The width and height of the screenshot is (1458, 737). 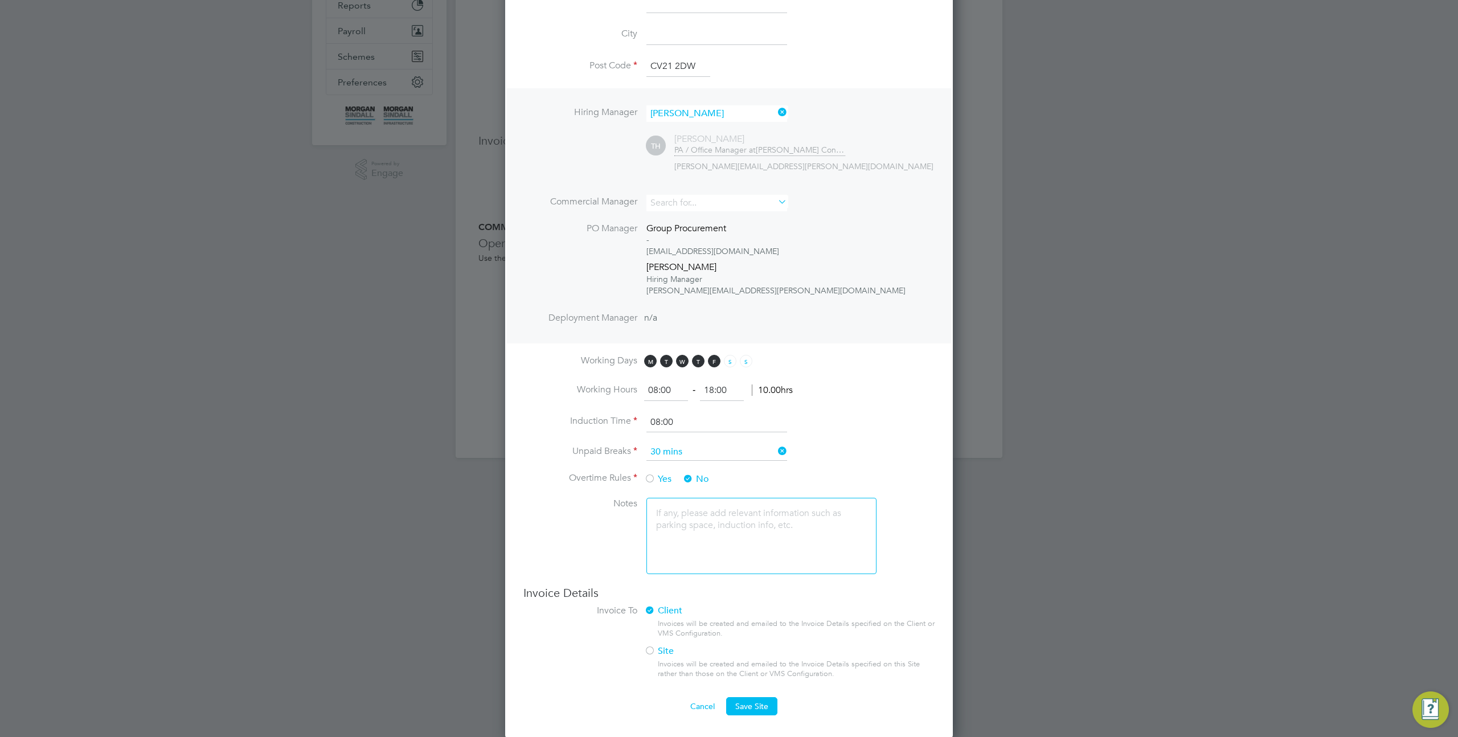 I want to click on label: Unpaid Breaks, so click(x=580, y=451).